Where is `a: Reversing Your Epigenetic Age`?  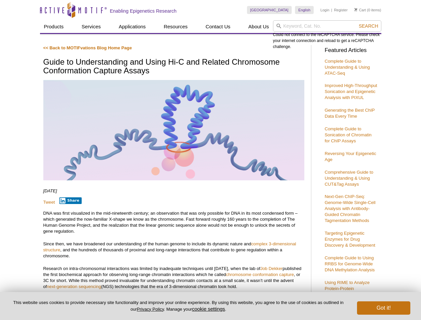
a: Reversing Your Epigenetic Age is located at coordinates (350, 156).